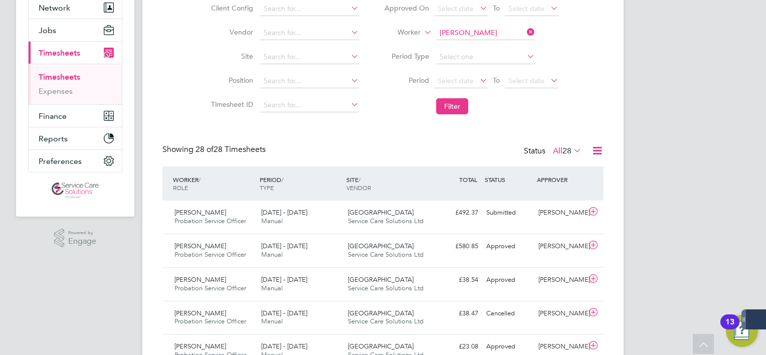  I want to click on span: Preferences, so click(60, 161).